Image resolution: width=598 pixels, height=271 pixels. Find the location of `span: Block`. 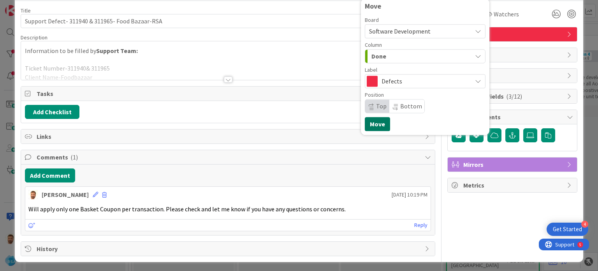

span: Block is located at coordinates (513, 76).